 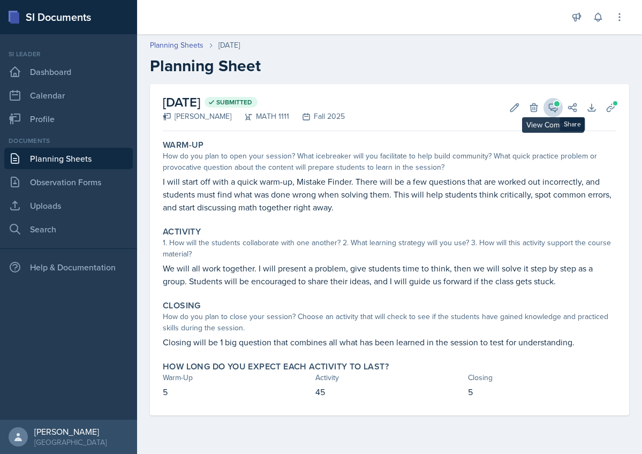 I want to click on a: Profile, so click(x=69, y=119).